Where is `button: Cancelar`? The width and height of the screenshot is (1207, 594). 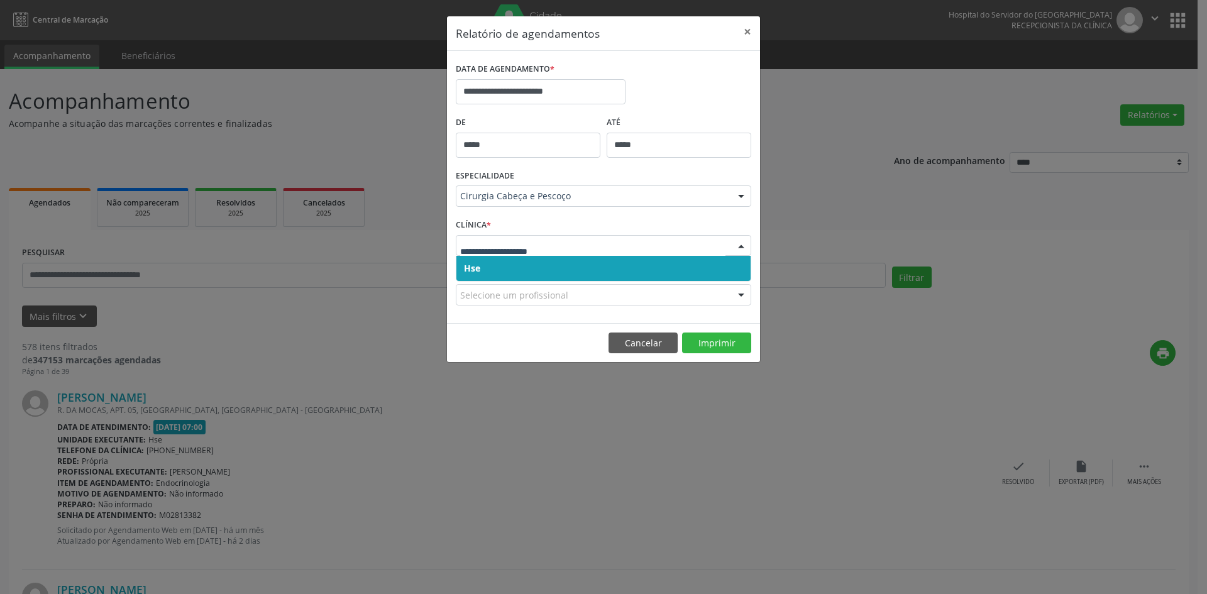
button: Cancelar is located at coordinates (643, 343).